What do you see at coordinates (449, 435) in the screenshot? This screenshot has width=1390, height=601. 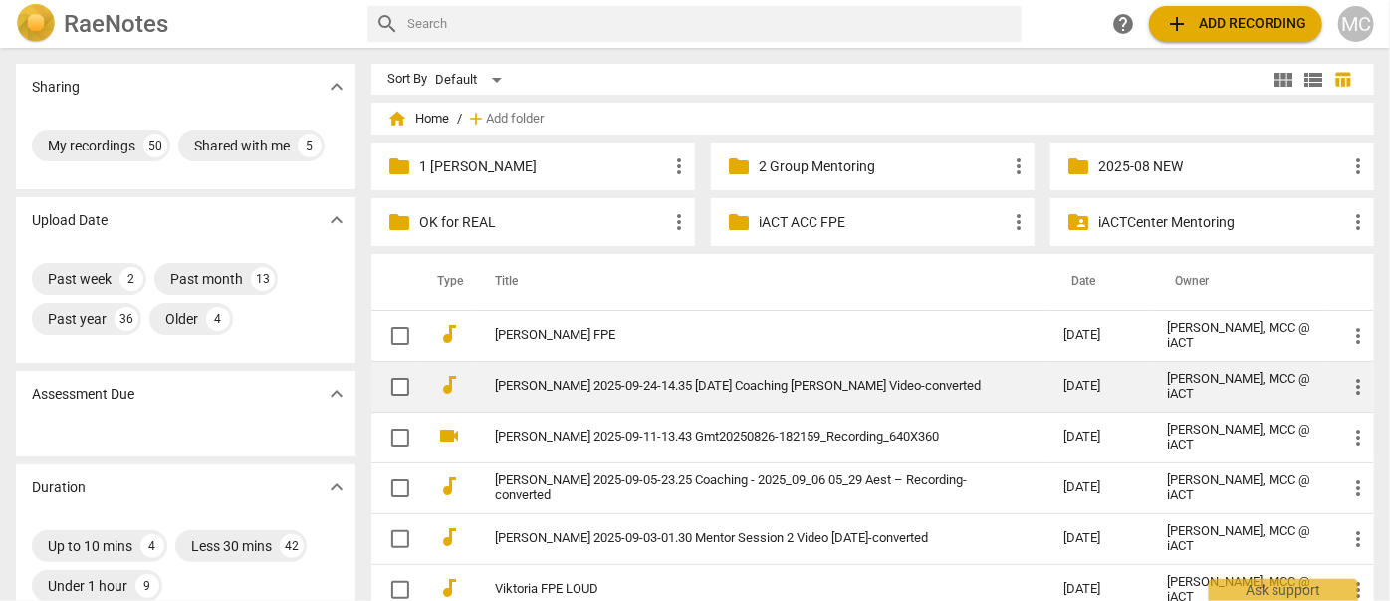 I see `span: videocam` at bounding box center [449, 435].